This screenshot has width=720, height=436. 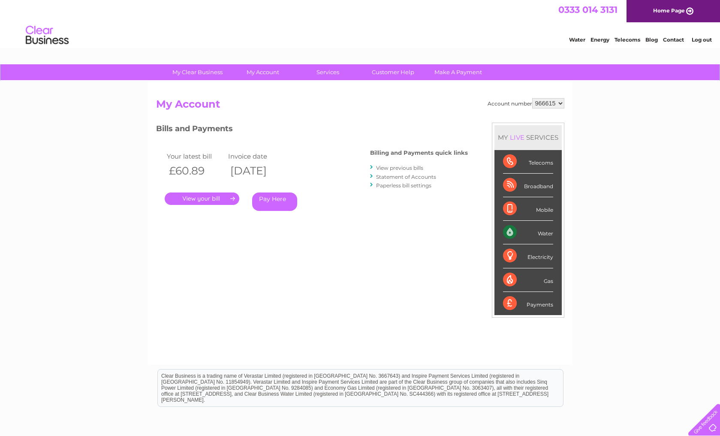 I want to click on a: Telecoms, so click(x=627, y=39).